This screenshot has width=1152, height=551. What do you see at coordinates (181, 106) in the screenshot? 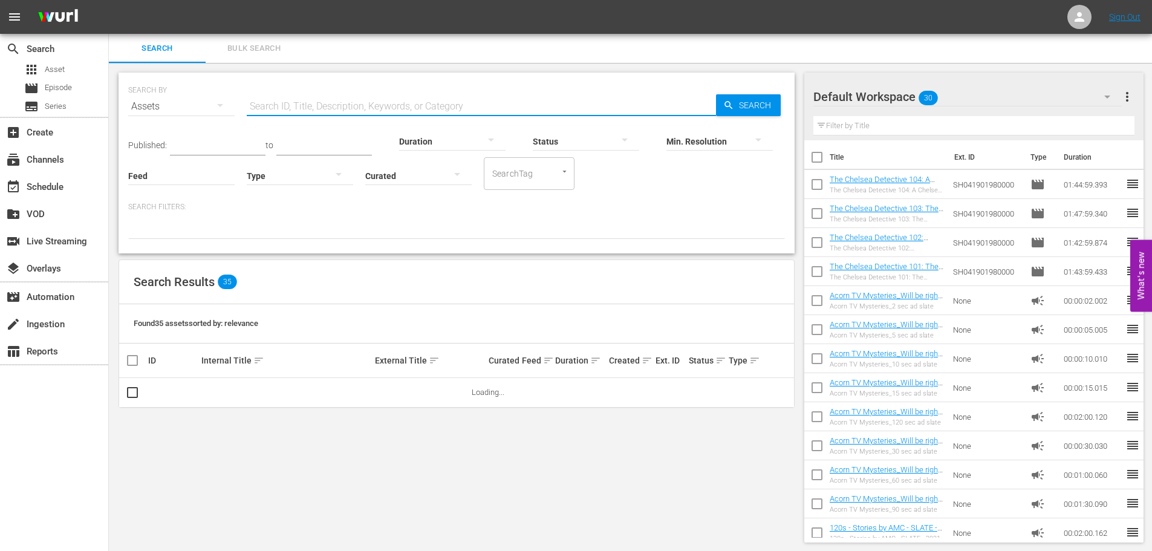
I see `div: Assets` at bounding box center [181, 106].